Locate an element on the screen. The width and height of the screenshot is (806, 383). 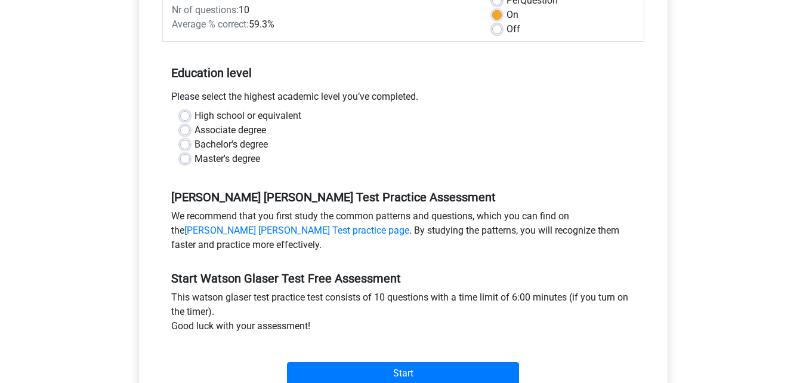
span: Average % correct: is located at coordinates (210, 24).